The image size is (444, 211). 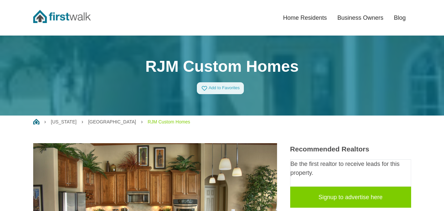 I want to click on a: RJM Custom Homes, so click(x=169, y=122).